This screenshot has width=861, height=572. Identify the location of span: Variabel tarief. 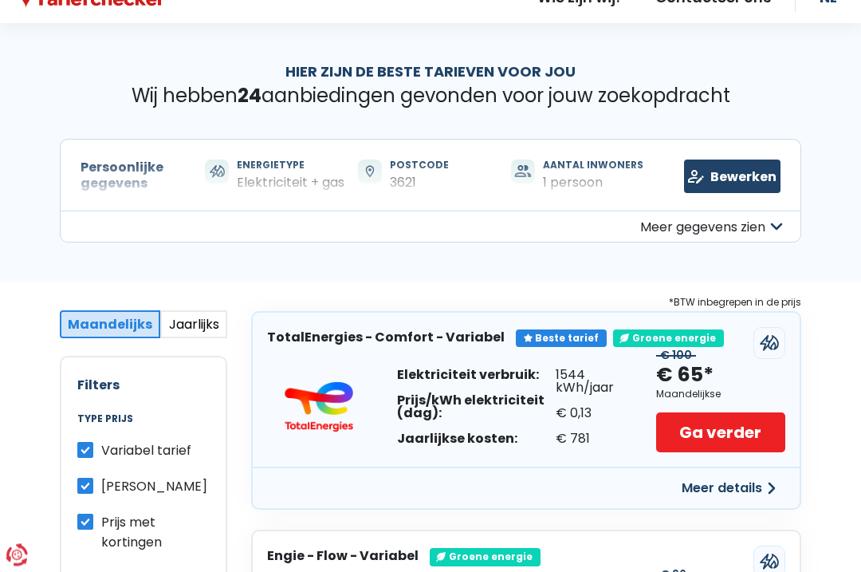
(146, 450).